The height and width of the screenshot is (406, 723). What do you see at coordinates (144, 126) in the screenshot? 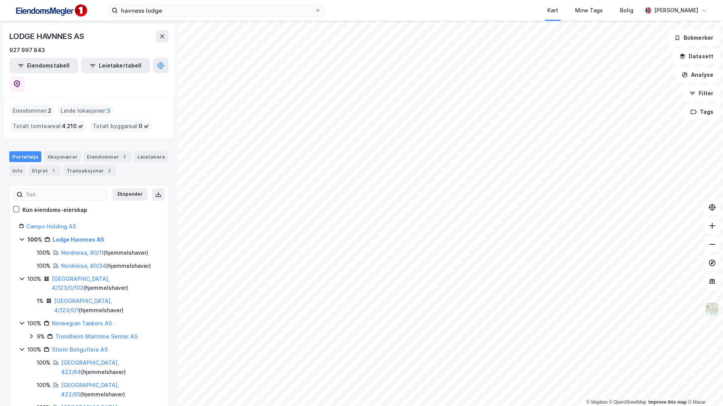
I see `span: 0 ㎡` at bounding box center [144, 126].